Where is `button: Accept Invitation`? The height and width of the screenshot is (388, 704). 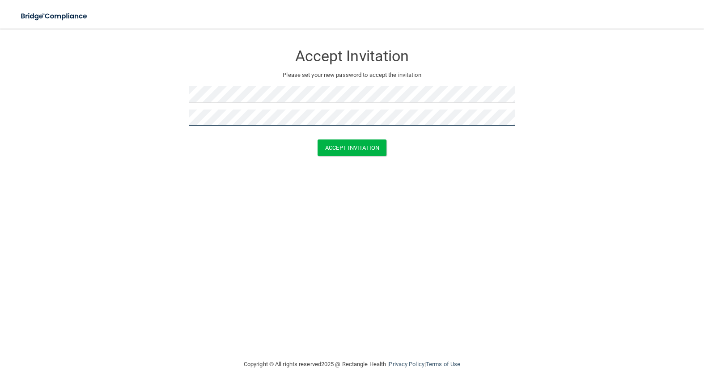
button: Accept Invitation is located at coordinates (352, 148).